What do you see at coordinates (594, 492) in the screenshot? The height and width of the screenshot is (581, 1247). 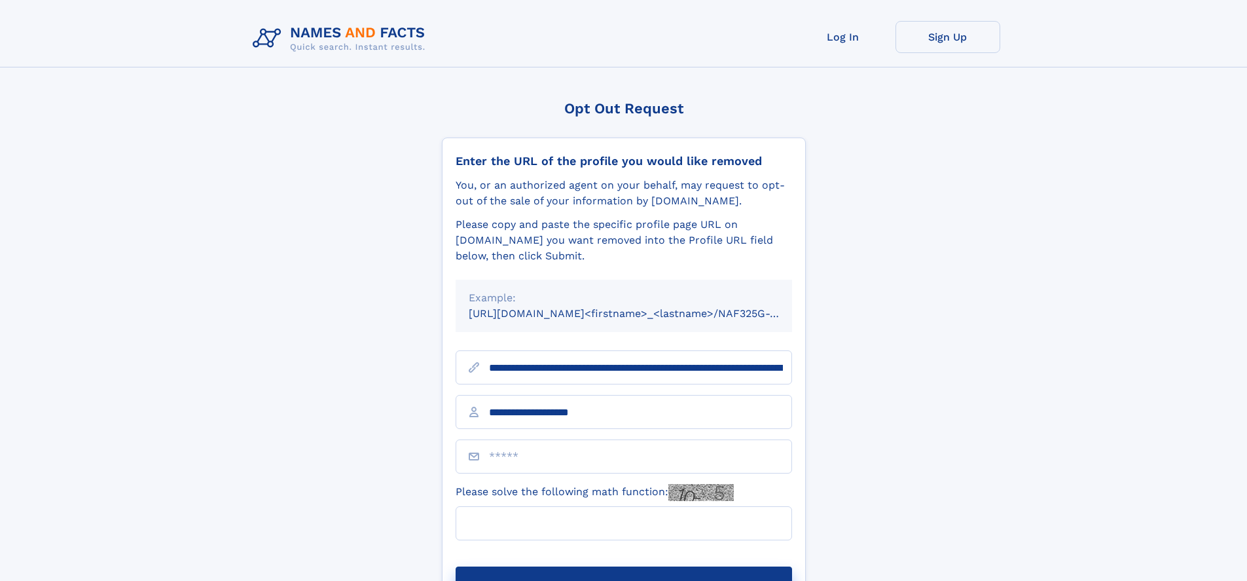 I see `label: Please solve the following math function:` at bounding box center [594, 492].